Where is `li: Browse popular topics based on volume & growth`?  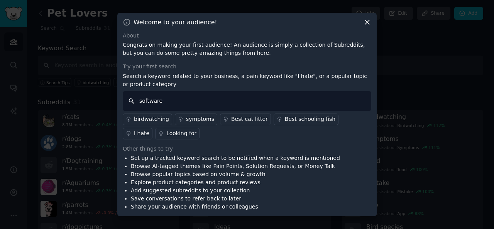 li: Browse popular topics based on volume & growth is located at coordinates (236, 174).